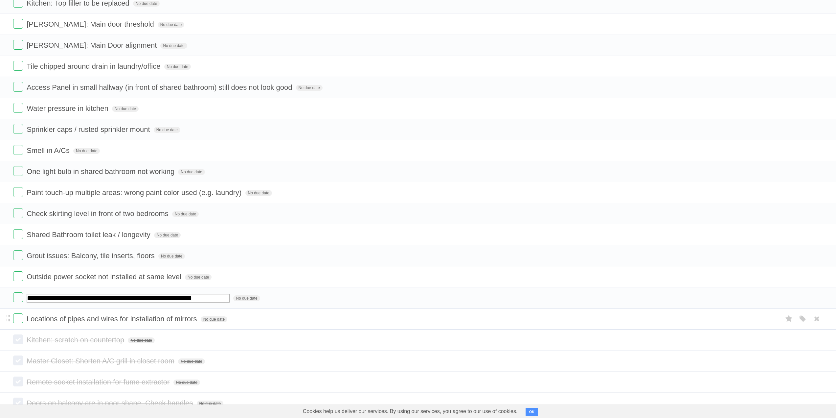 Image resolution: width=836 pixels, height=418 pixels. What do you see at coordinates (89, 129) in the screenshot?
I see `span: Sprinkler caps / rusted sprinkler mount` at bounding box center [89, 129].